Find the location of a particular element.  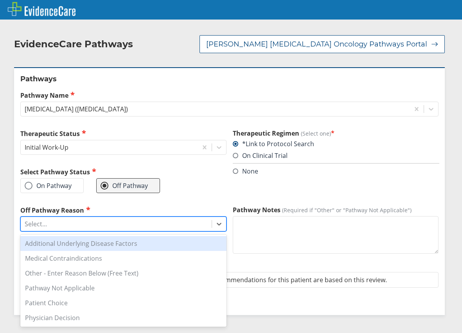

label: Pathway Notes is located at coordinates (335, 210).